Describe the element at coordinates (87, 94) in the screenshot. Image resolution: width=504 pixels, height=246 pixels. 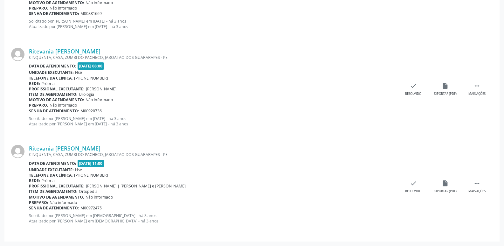
I see `span: Urologia` at that location.